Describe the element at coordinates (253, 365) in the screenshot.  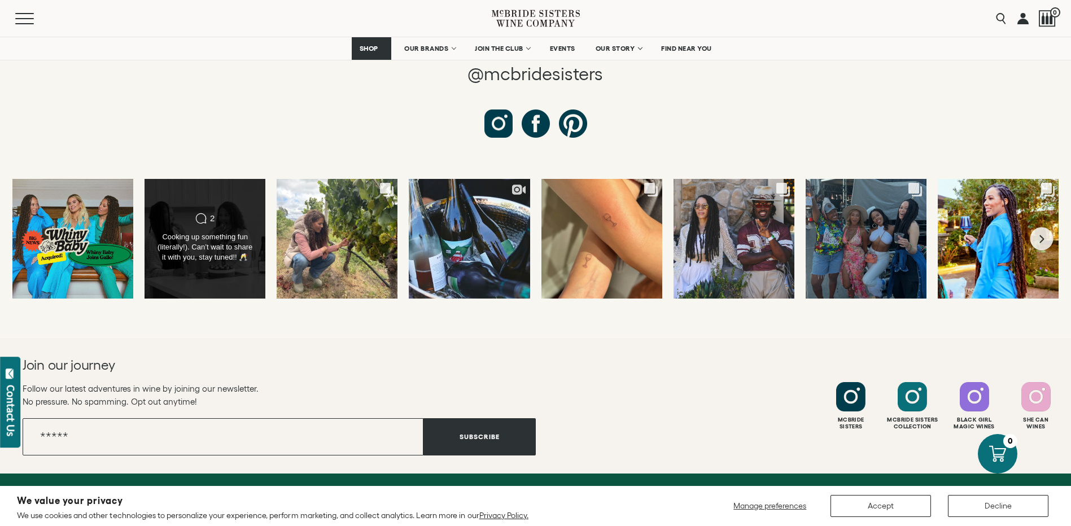
I see `h2: Join our journey` at that location.